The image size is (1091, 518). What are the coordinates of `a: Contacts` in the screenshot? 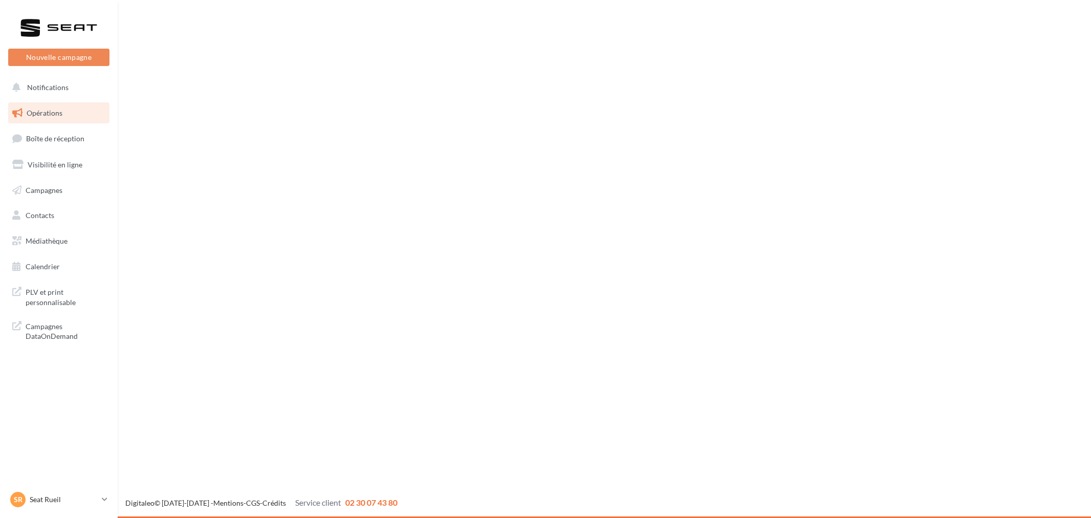 It's located at (59, 215).